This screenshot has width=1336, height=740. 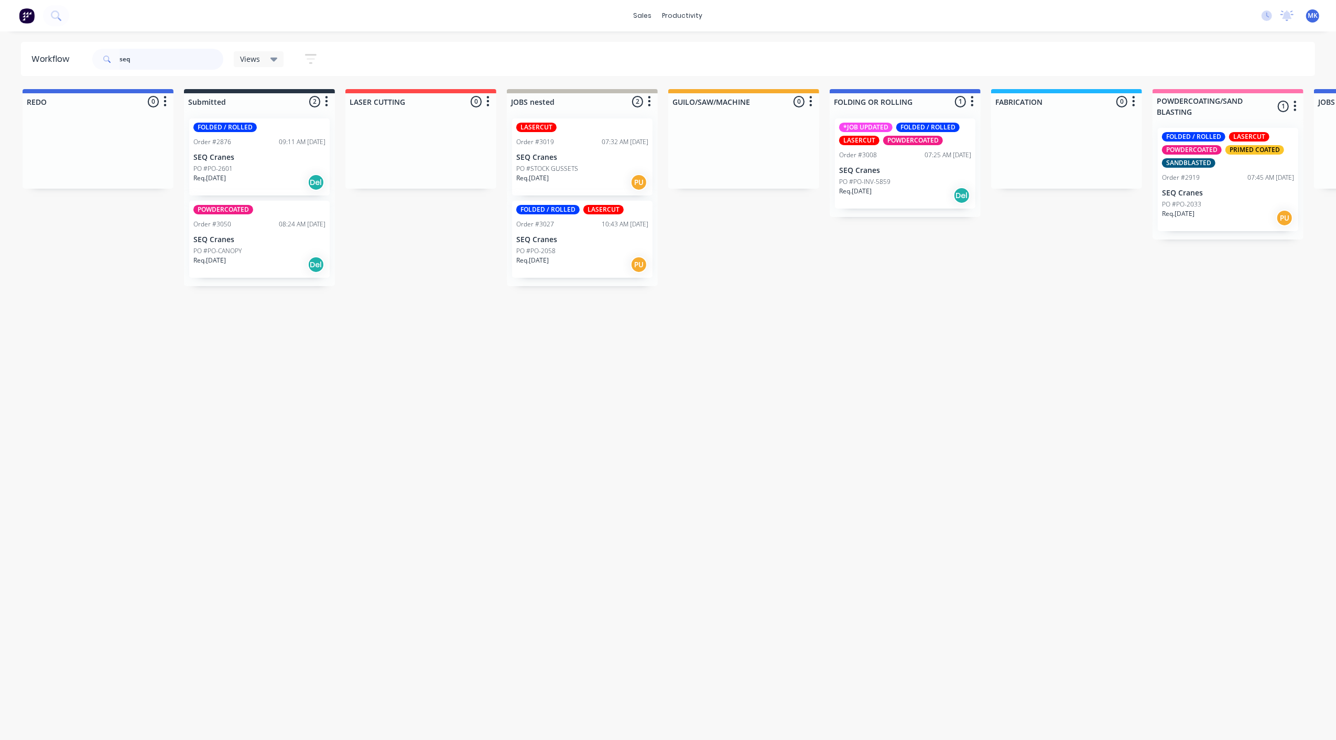 I want to click on div: PRIMED COATED, so click(x=1255, y=150).